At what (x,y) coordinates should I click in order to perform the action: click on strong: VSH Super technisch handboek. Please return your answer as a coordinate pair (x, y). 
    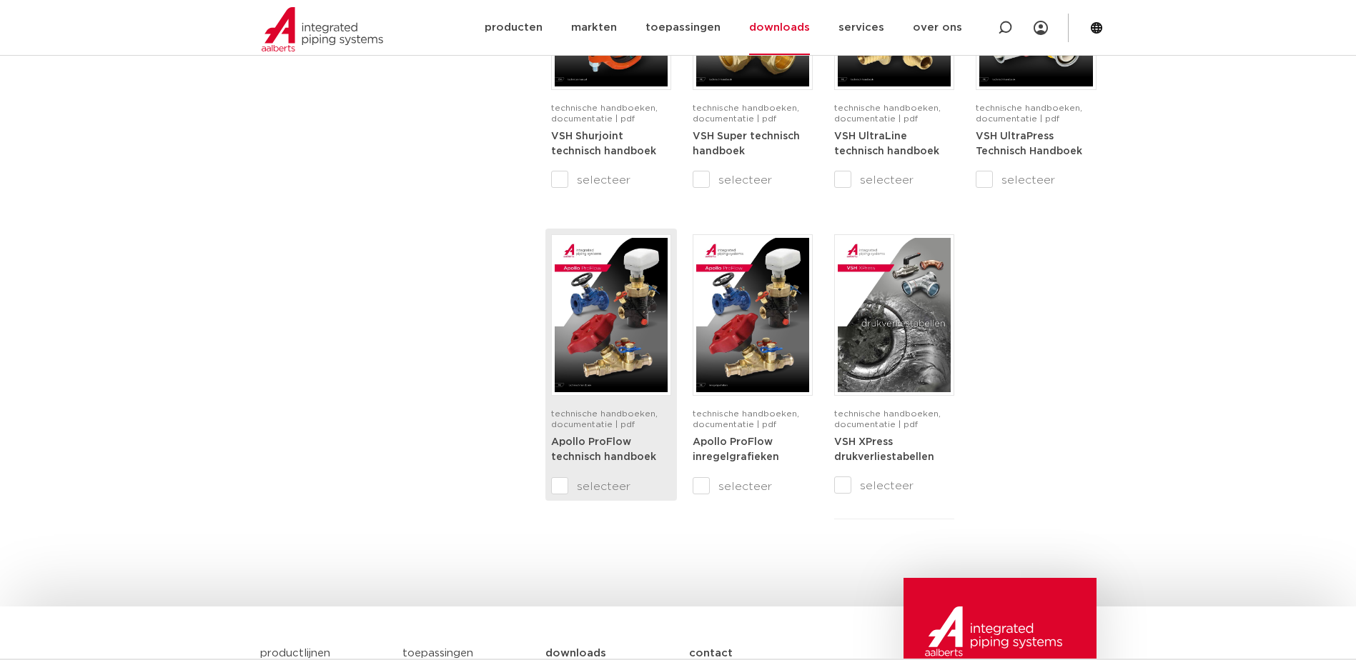
    Looking at the image, I should click on (746, 144).